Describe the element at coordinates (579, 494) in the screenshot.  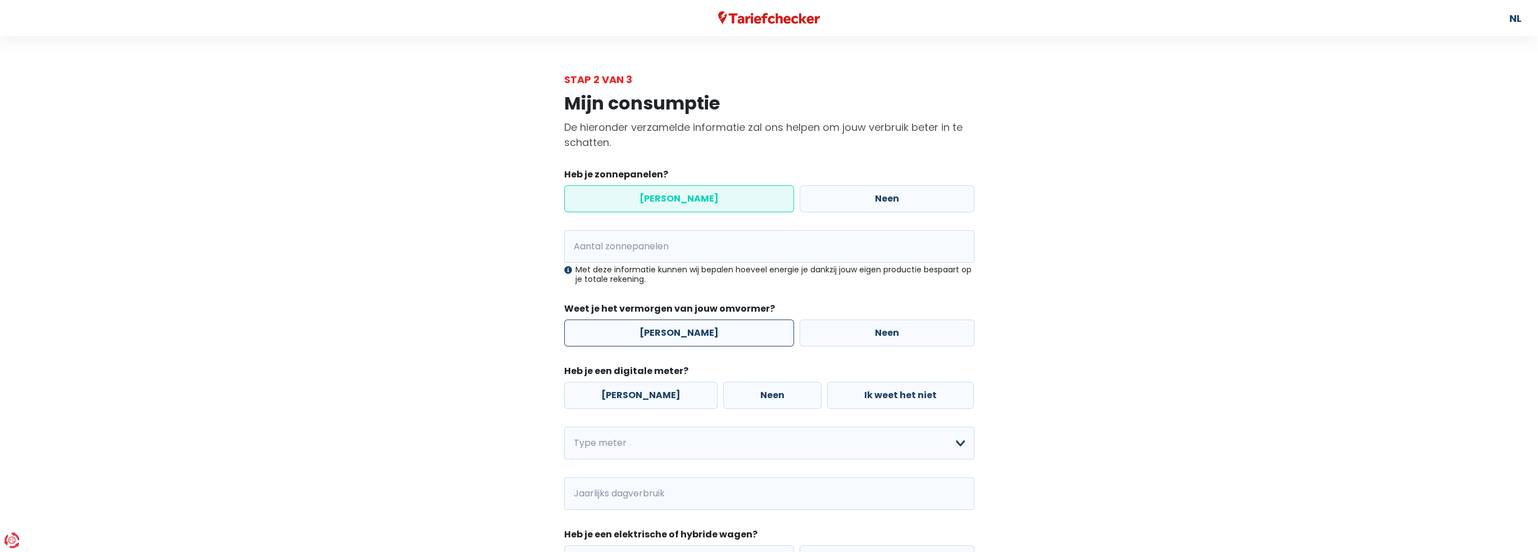
I see `span: kWh` at that location.